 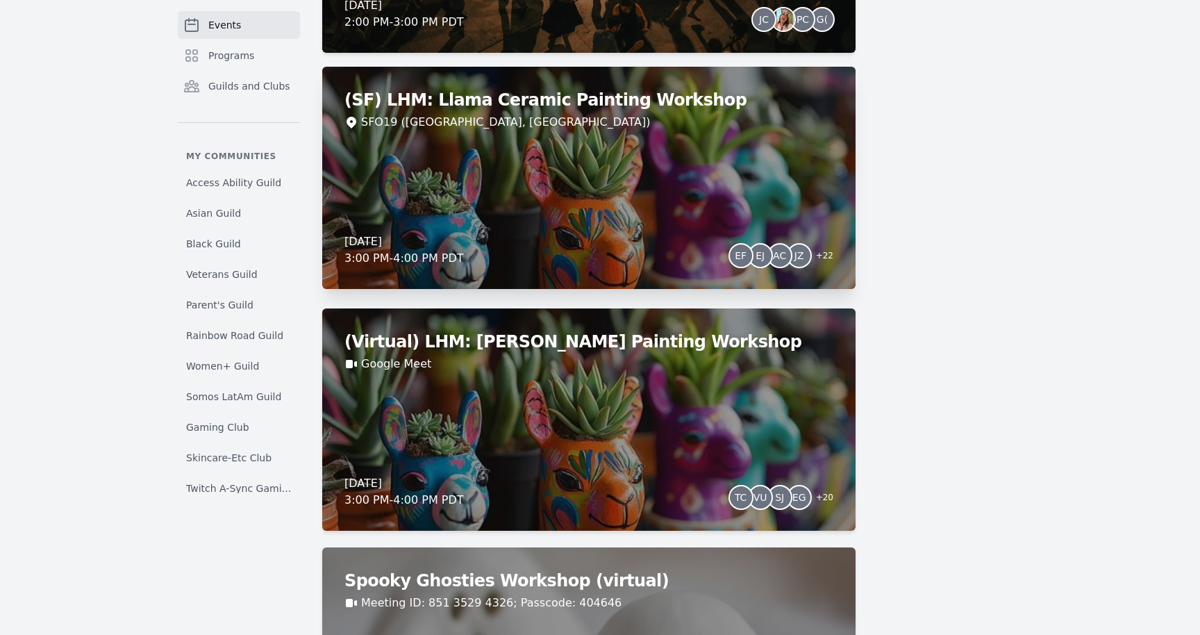 What do you see at coordinates (229, 458) in the screenshot?
I see `span: Skincare-Etc Club` at bounding box center [229, 458].